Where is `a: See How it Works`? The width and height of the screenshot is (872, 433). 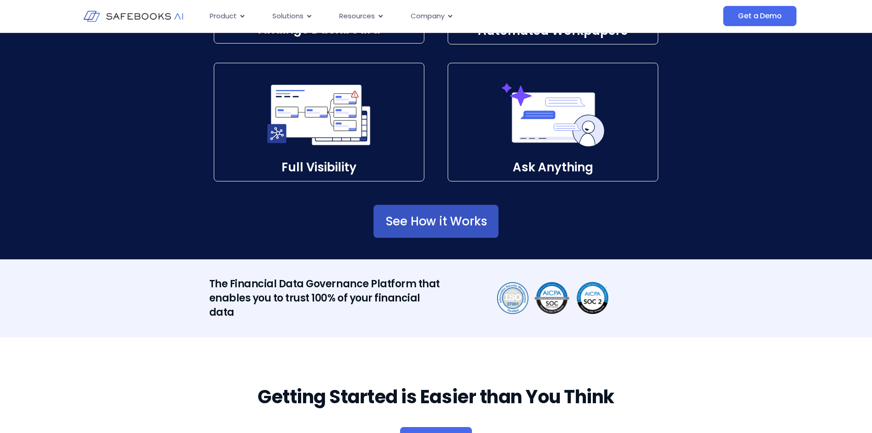 a: See How it Works is located at coordinates (436, 221).